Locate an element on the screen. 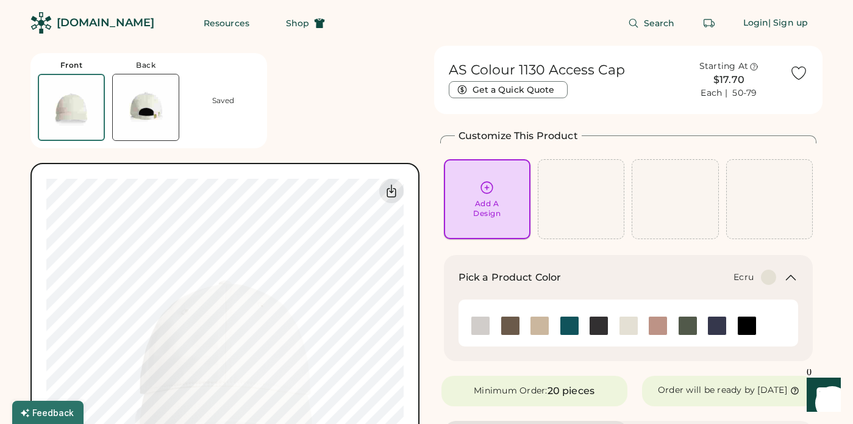 This screenshot has height=424, width=853. img: Hazy Pink Swatch Image is located at coordinates (658, 326).